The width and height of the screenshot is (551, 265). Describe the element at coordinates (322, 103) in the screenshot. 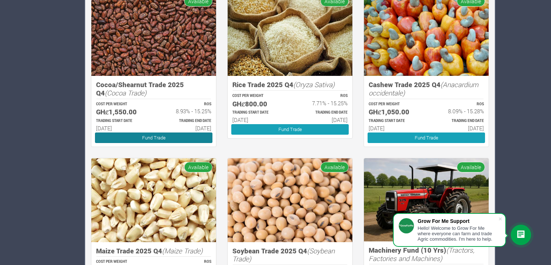

I see `h6: 7.71% - 15.25%` at that location.